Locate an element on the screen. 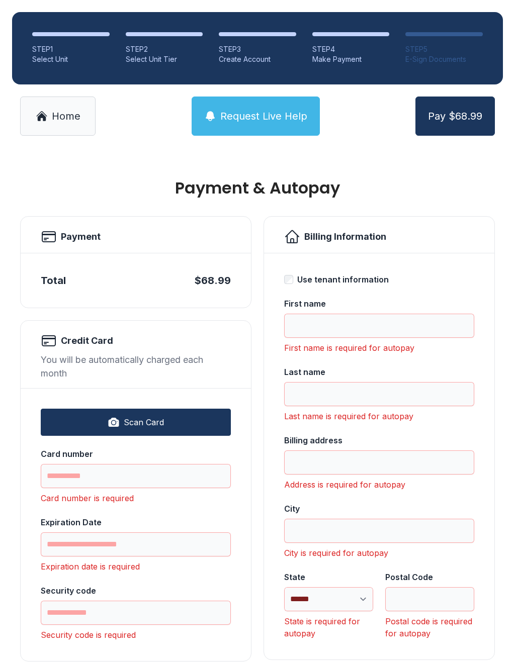  div: STEP 2 is located at coordinates (164, 49).